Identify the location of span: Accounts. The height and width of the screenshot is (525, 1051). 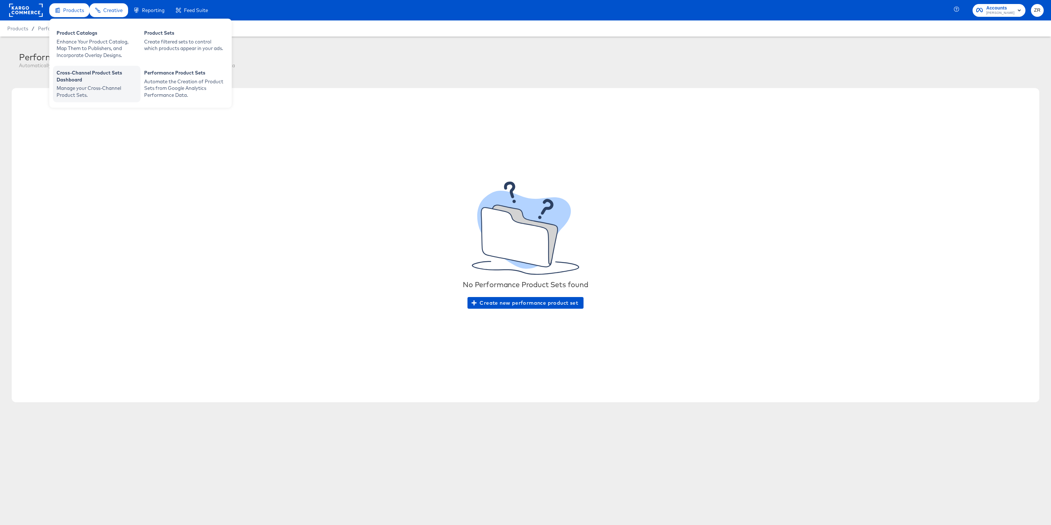
(1001, 8).